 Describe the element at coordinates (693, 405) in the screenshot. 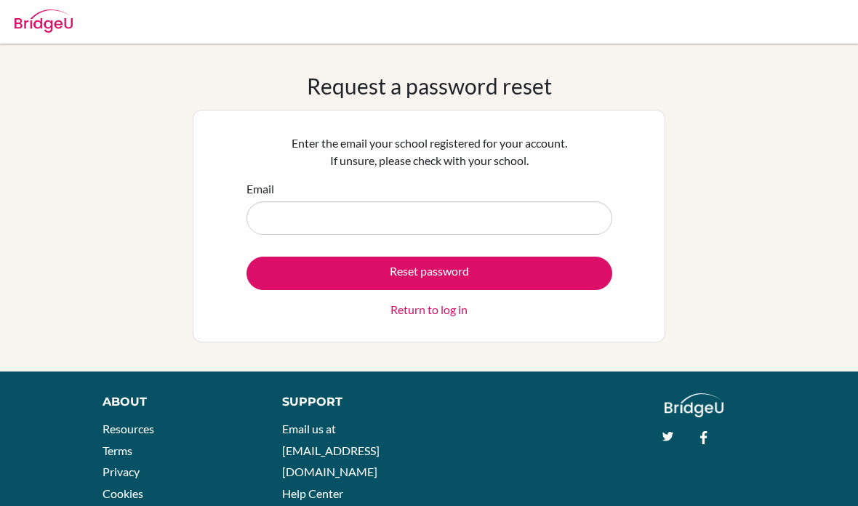

I see `img: logo_white@2x-f4f0deed5e89b7ecb1c2cc34c3e3d731f90f0f143d5ea2071677605dd97b5244.png` at that location.